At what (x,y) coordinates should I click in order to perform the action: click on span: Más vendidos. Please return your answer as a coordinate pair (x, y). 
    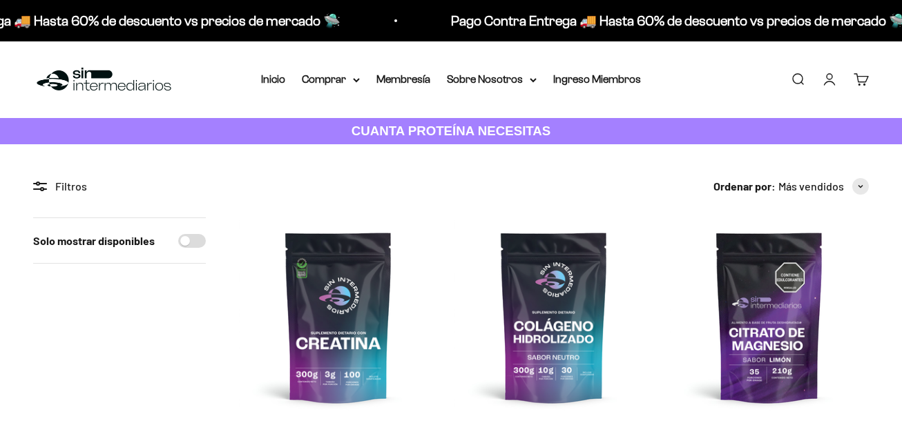
    Looking at the image, I should click on (811, 187).